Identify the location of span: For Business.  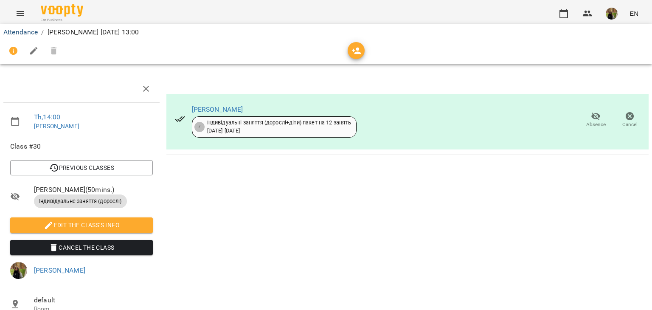
(62, 20).